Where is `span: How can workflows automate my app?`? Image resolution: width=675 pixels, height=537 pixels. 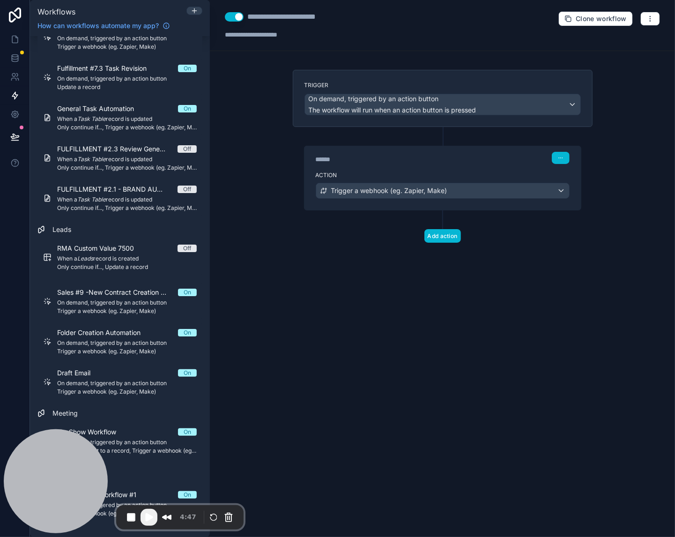
span: How can workflows automate my app? is located at coordinates (98, 26).